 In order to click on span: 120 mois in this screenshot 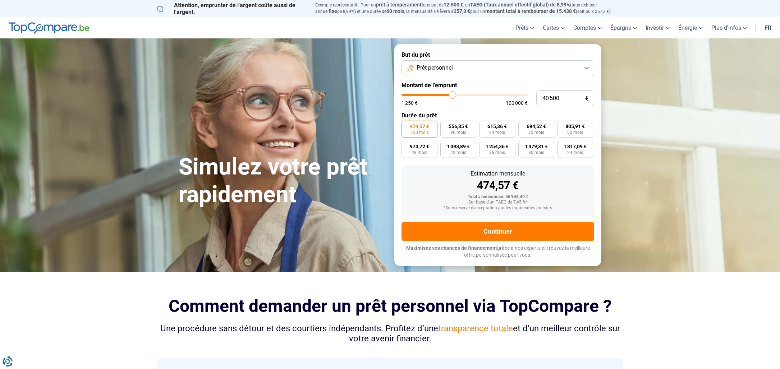, I will do `click(419, 133)`.